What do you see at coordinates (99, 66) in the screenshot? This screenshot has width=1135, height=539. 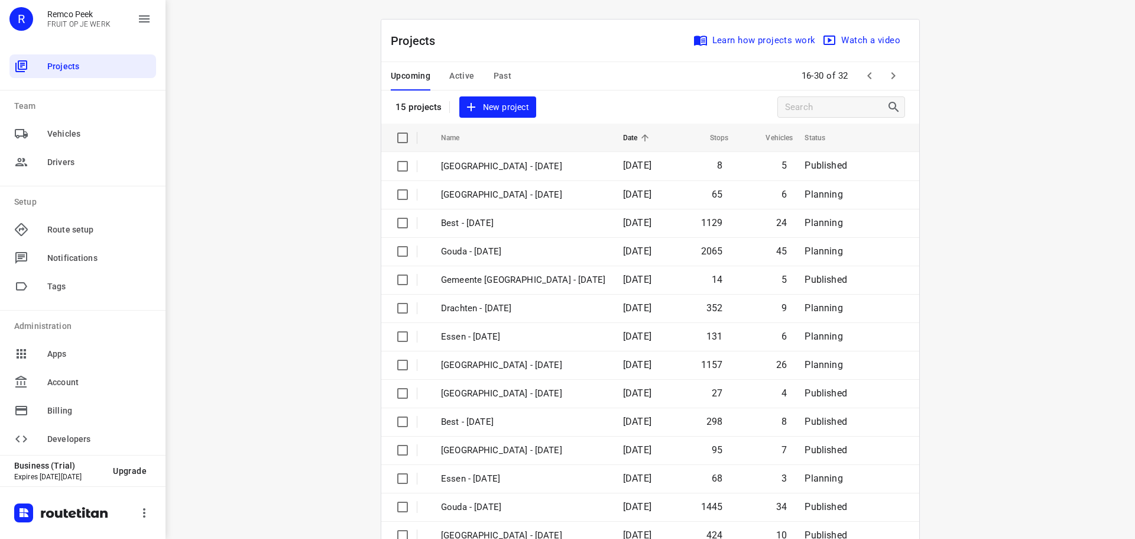 I see `span: Projects` at bounding box center [99, 66].